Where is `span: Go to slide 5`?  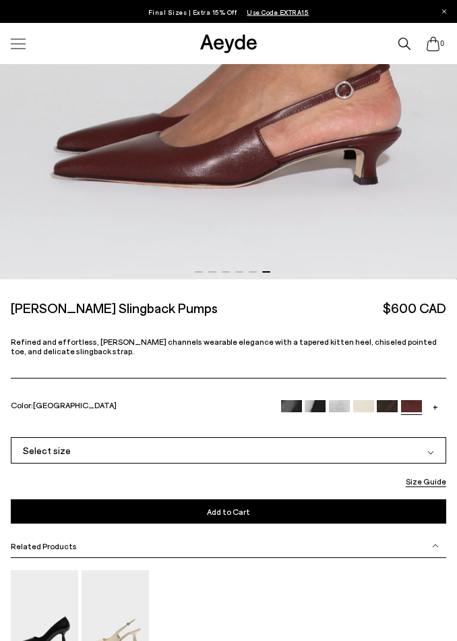 span: Go to slide 5 is located at coordinates (253, 272).